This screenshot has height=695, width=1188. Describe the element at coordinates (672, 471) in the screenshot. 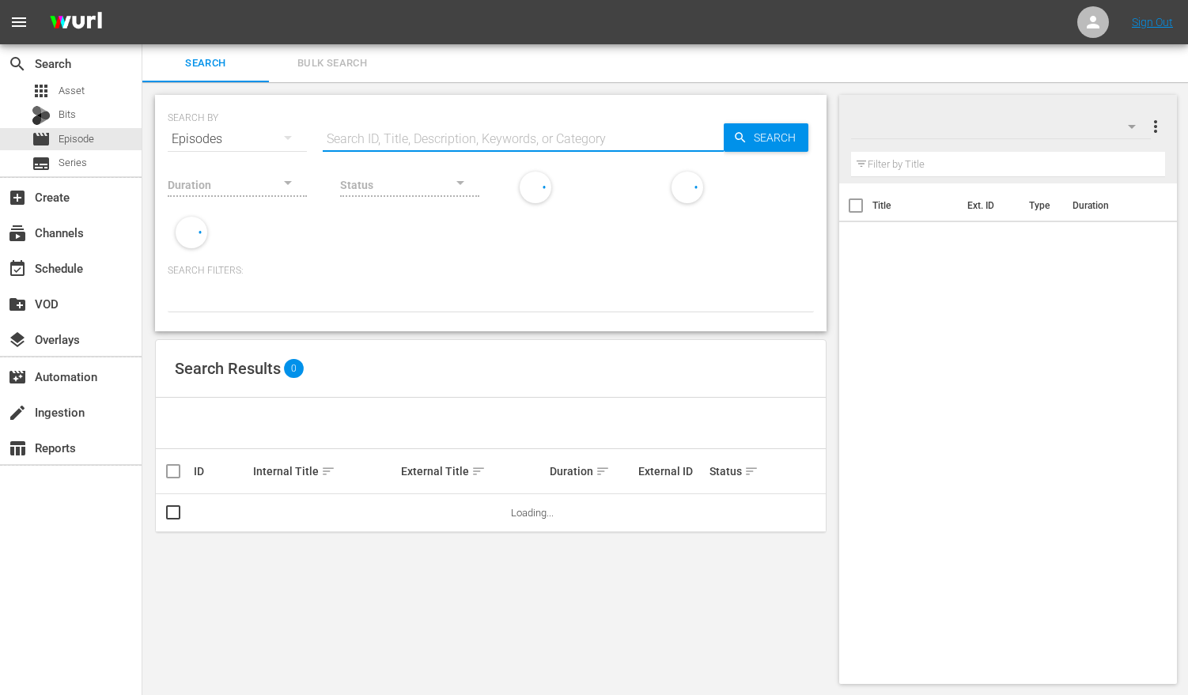

I see `div: External ID` at that location.